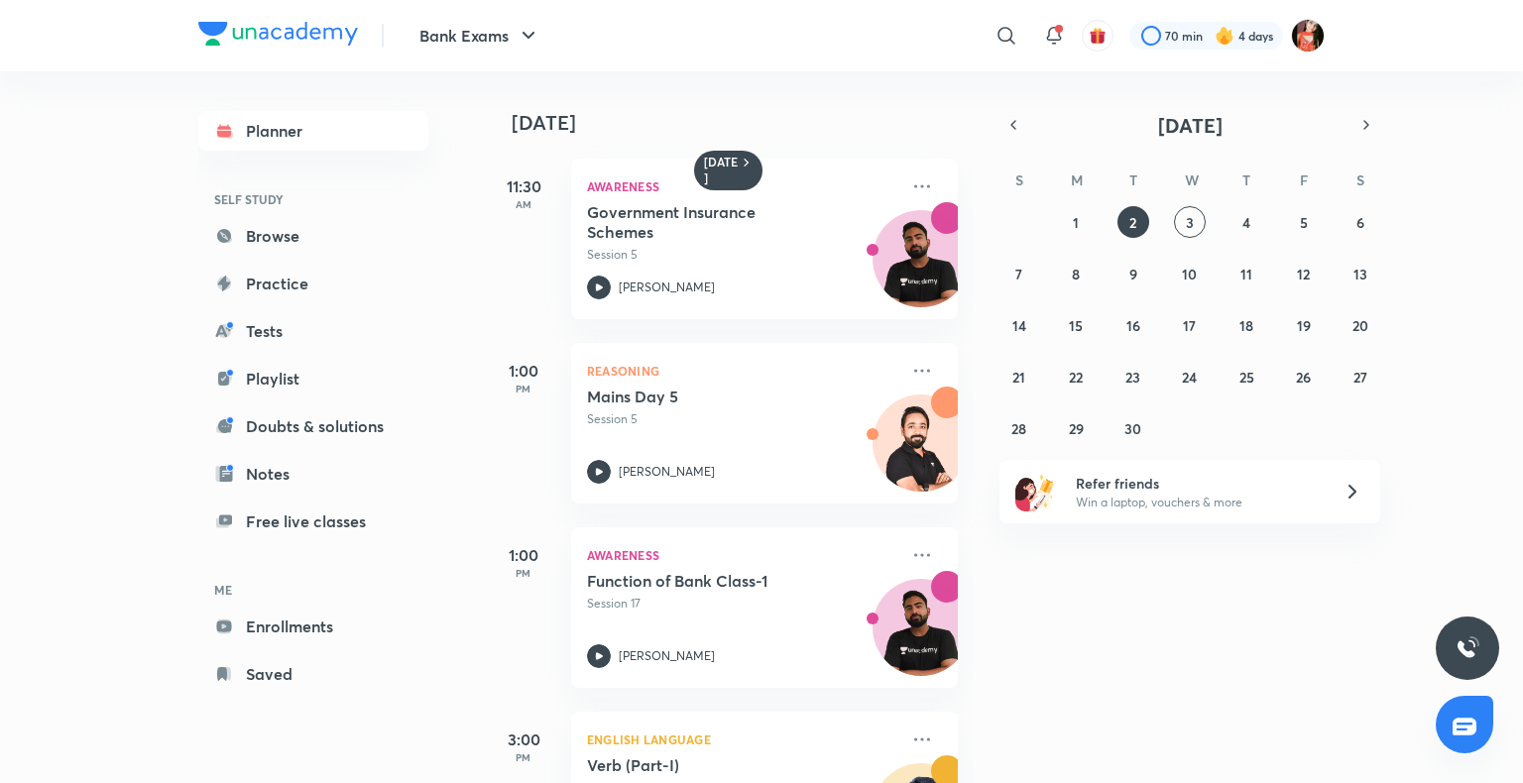  I want to click on abbr: September 16, 2025, so click(1133, 325).